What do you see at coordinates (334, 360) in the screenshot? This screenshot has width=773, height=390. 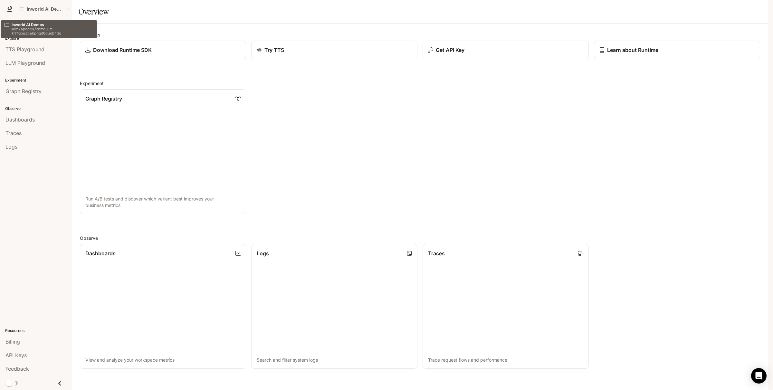 I see `p: Search and filter system logs` at bounding box center [334, 360].